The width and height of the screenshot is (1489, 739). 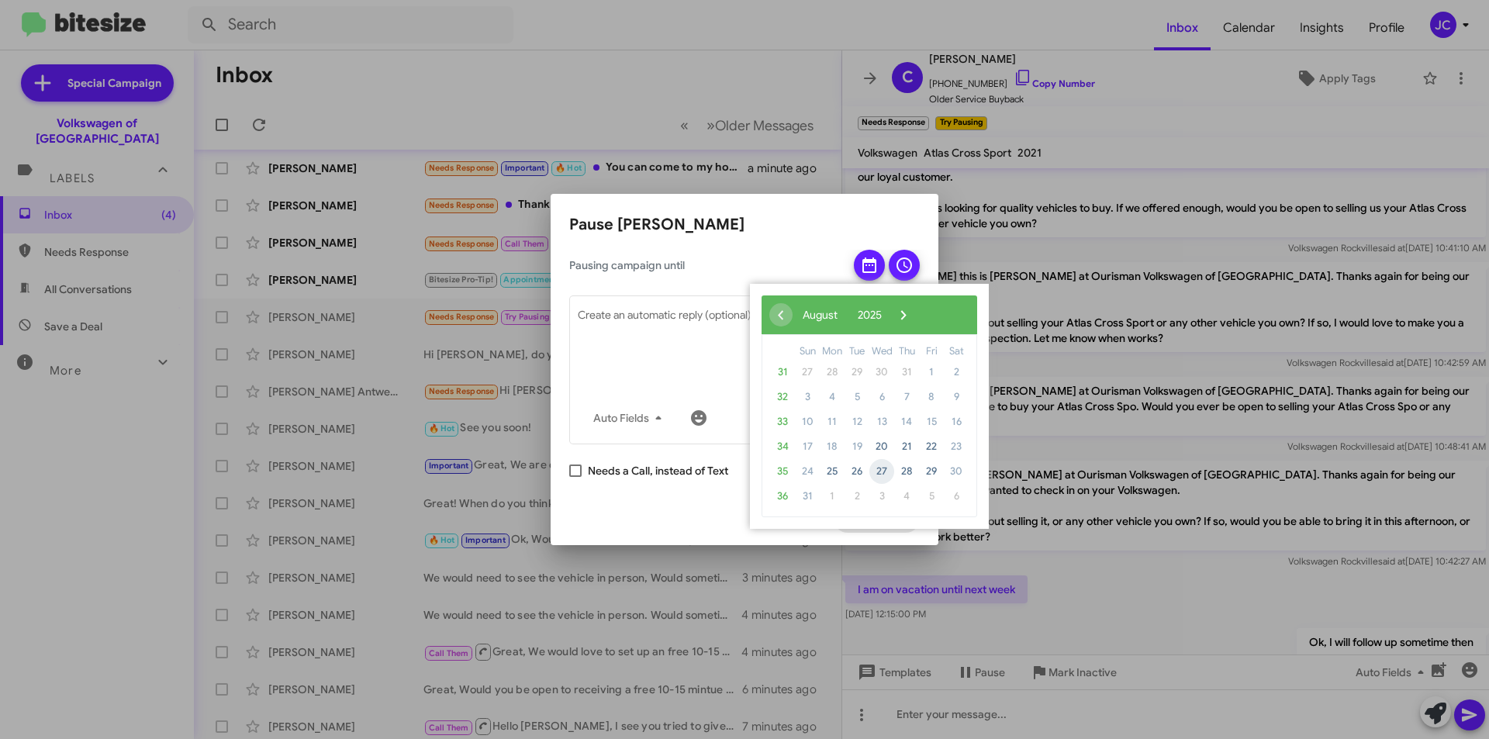 I want to click on span: Needs a Call, instead of Text, so click(x=658, y=471).